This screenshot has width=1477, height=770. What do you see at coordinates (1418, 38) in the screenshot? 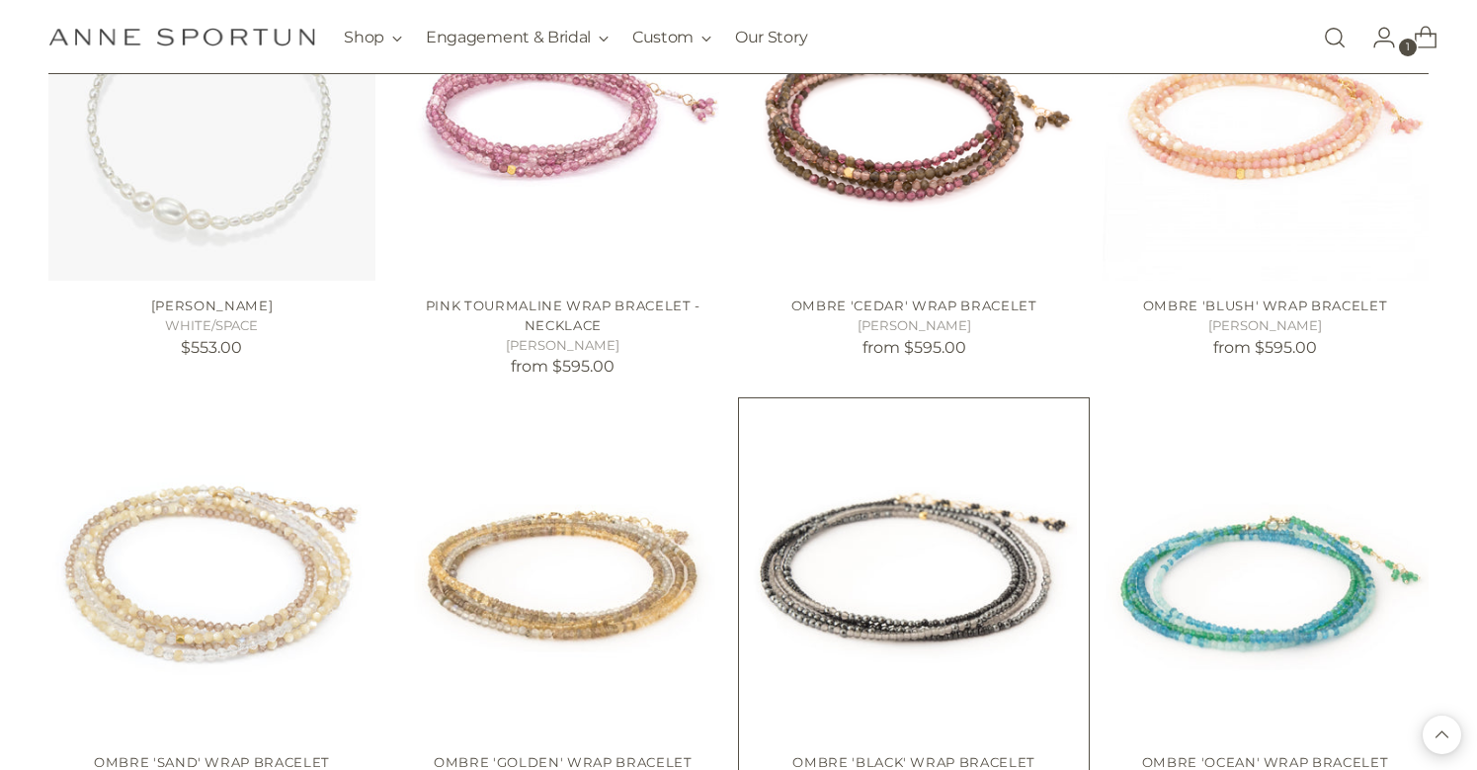
I see `a: Open cart modal` at bounding box center [1418, 38].